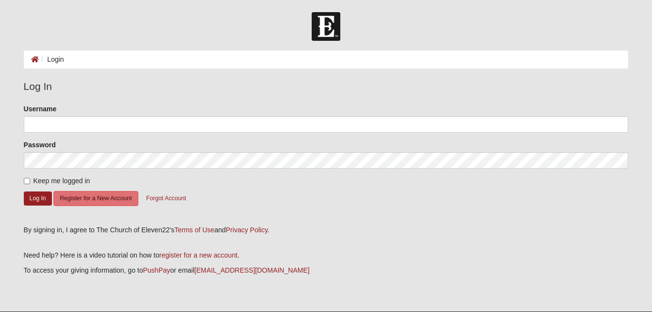 This screenshot has height=312, width=652. I want to click on label: Password, so click(40, 145).